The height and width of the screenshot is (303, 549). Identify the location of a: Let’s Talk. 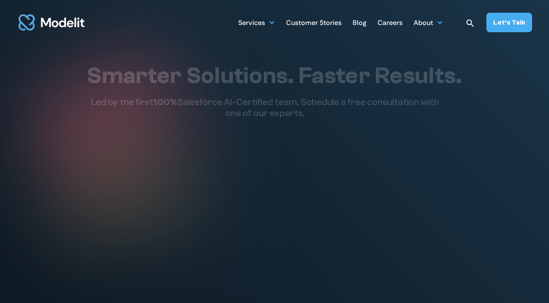
(509, 22).